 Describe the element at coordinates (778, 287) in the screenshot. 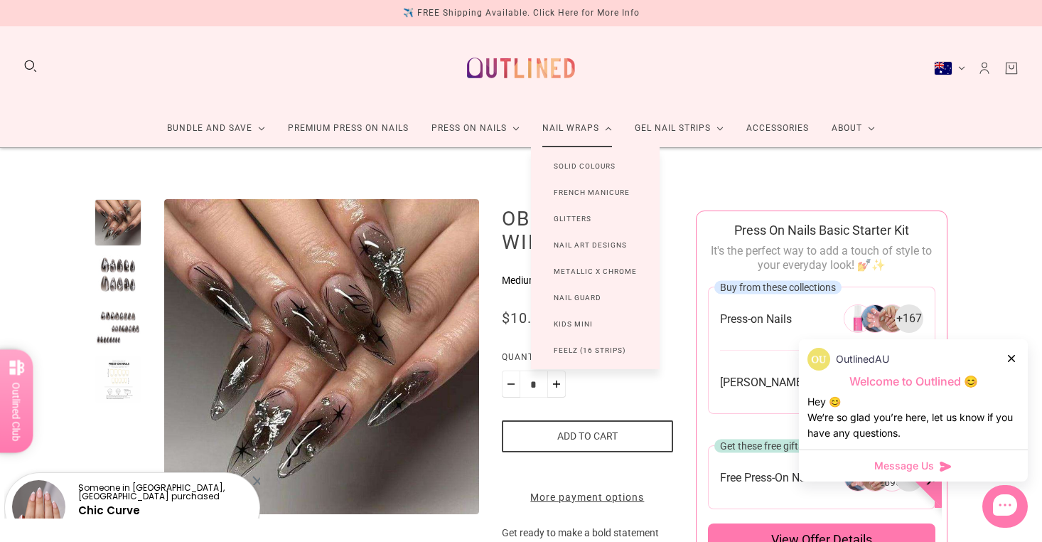

I see `span: Buy from these collections` at that location.